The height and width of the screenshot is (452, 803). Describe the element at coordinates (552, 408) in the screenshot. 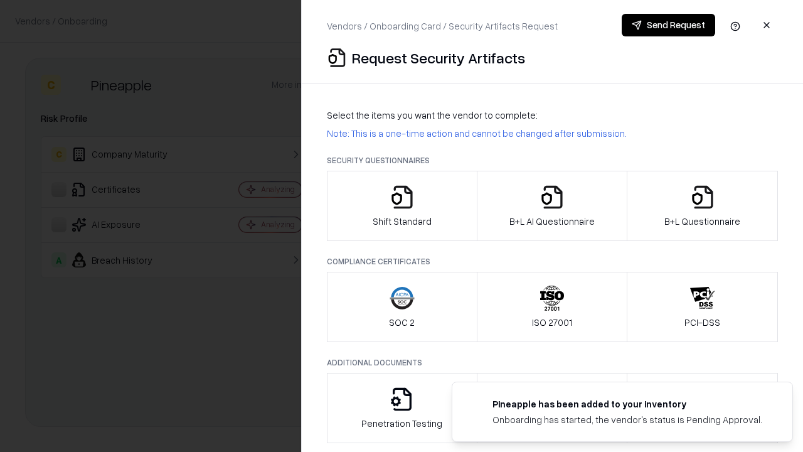

I see `button: Privacy Policy` at that location.